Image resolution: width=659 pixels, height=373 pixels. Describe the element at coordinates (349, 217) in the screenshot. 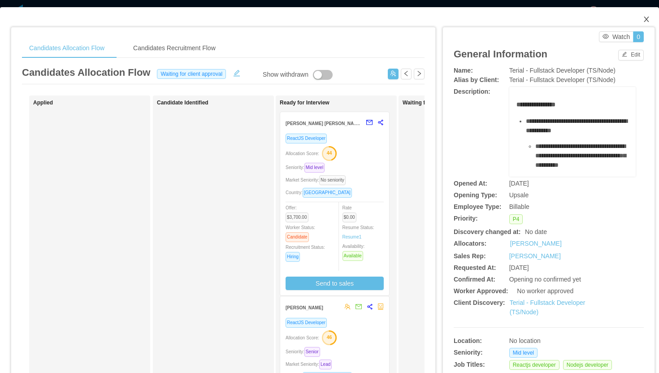

I see `span: $0.00` at that location.